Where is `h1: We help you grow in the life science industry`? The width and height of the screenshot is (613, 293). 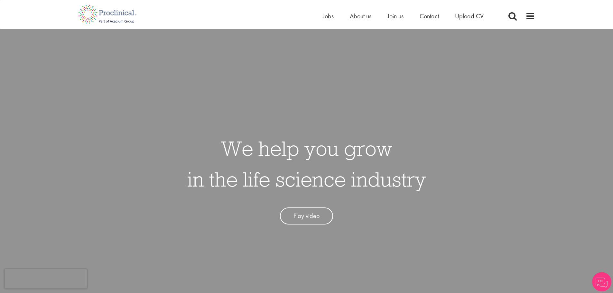
h1: We help you grow in the life science industry is located at coordinates (307, 164).